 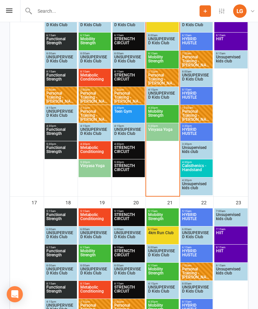 What do you see at coordinates (196, 170) in the screenshot?
I see `span: Calisthenics - Handstand` at bounding box center [196, 170].